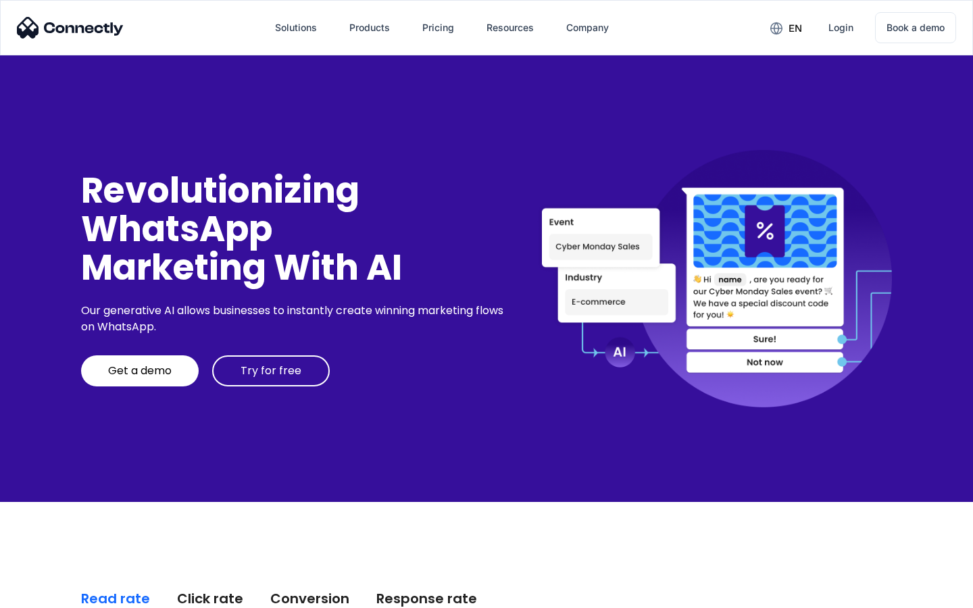  What do you see at coordinates (47, 594) in the screenshot?
I see `aside: Language selected: English` at bounding box center [47, 594].